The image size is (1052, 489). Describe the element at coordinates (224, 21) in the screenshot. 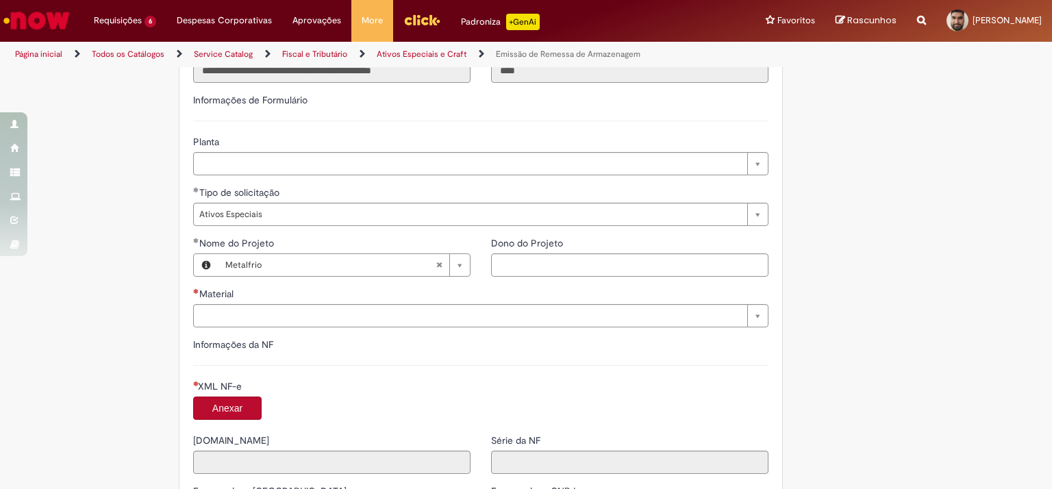

I see `span: Despesas Corporativas` at that location.